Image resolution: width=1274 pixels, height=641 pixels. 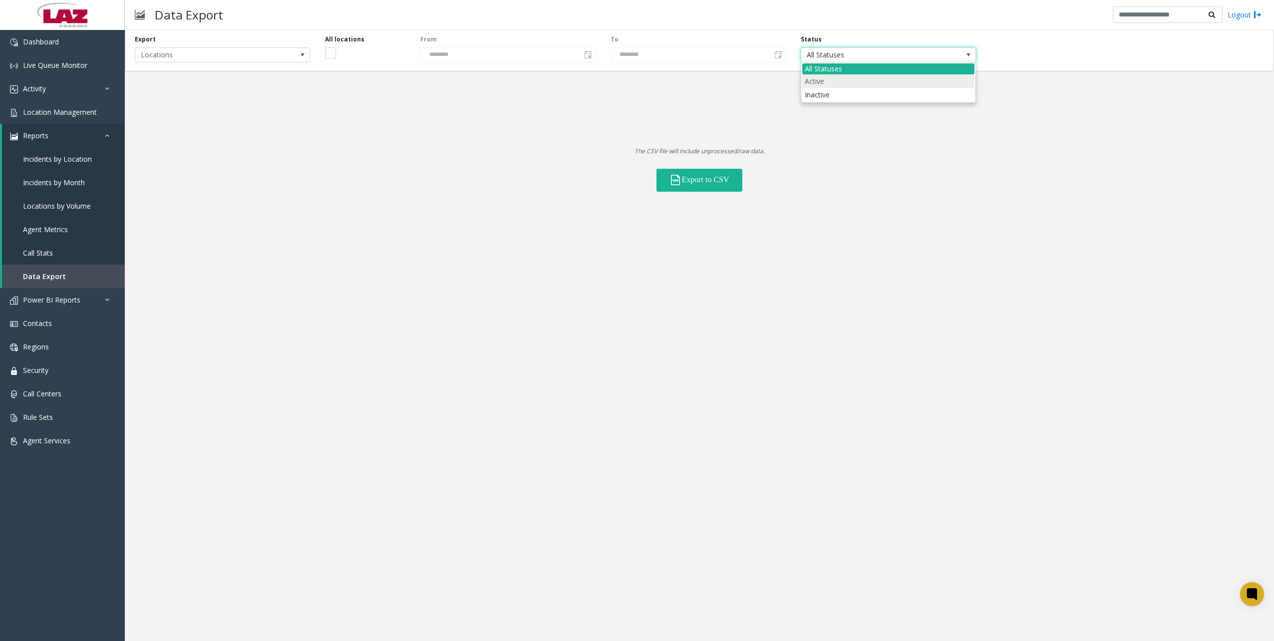 I want to click on span: Incidents by Month, so click(x=54, y=182).